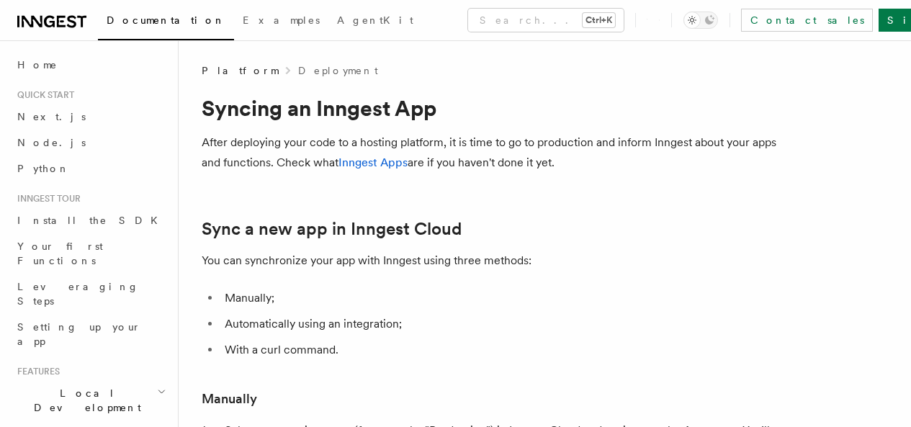 This screenshot has height=427, width=911. What do you see at coordinates (91, 220) in the screenshot?
I see `span: Install the SDK` at bounding box center [91, 220].